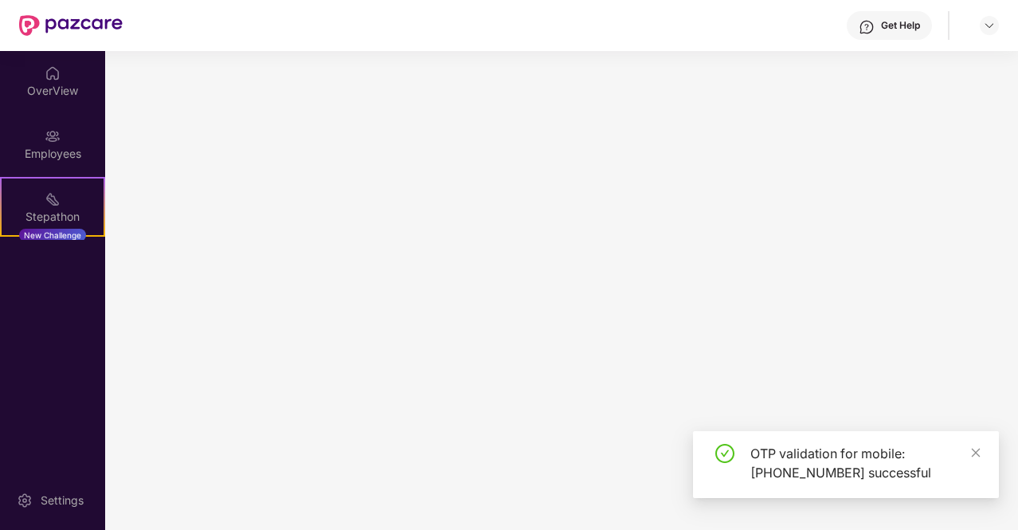 The image size is (1018, 530). Describe the element at coordinates (53, 73) in the screenshot. I see `img: svg+xml;base64,PHN2ZyBpZD0iSG9tZSIgeG1sbnM9Imh0dHA6Ly93d3cudzMub3JnLzIwMDAvc3ZnIiB3aWR0aD0iMjAiIG...` at that location.